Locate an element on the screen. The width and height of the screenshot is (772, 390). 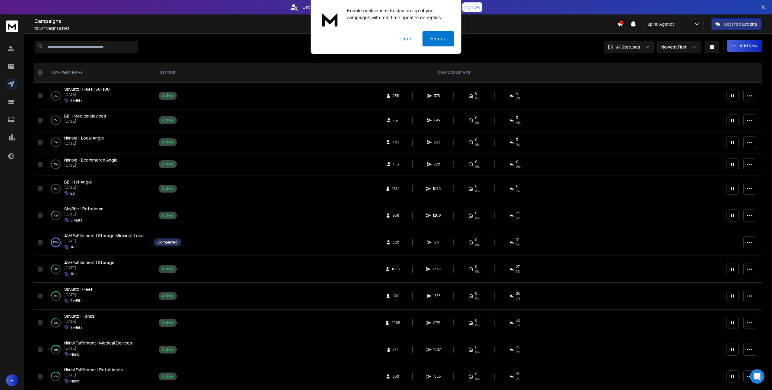
span: 4 is located at coordinates (517, 94).